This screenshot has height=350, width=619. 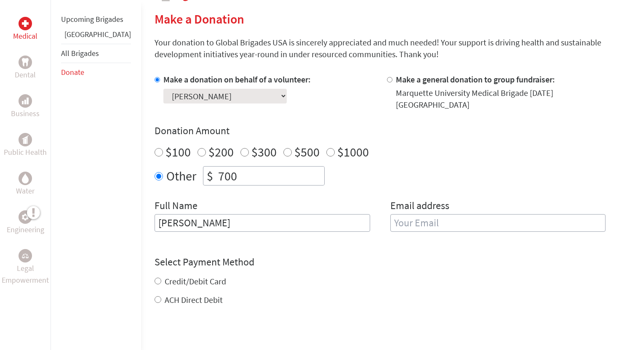 I want to click on img: Engineering, so click(x=25, y=217).